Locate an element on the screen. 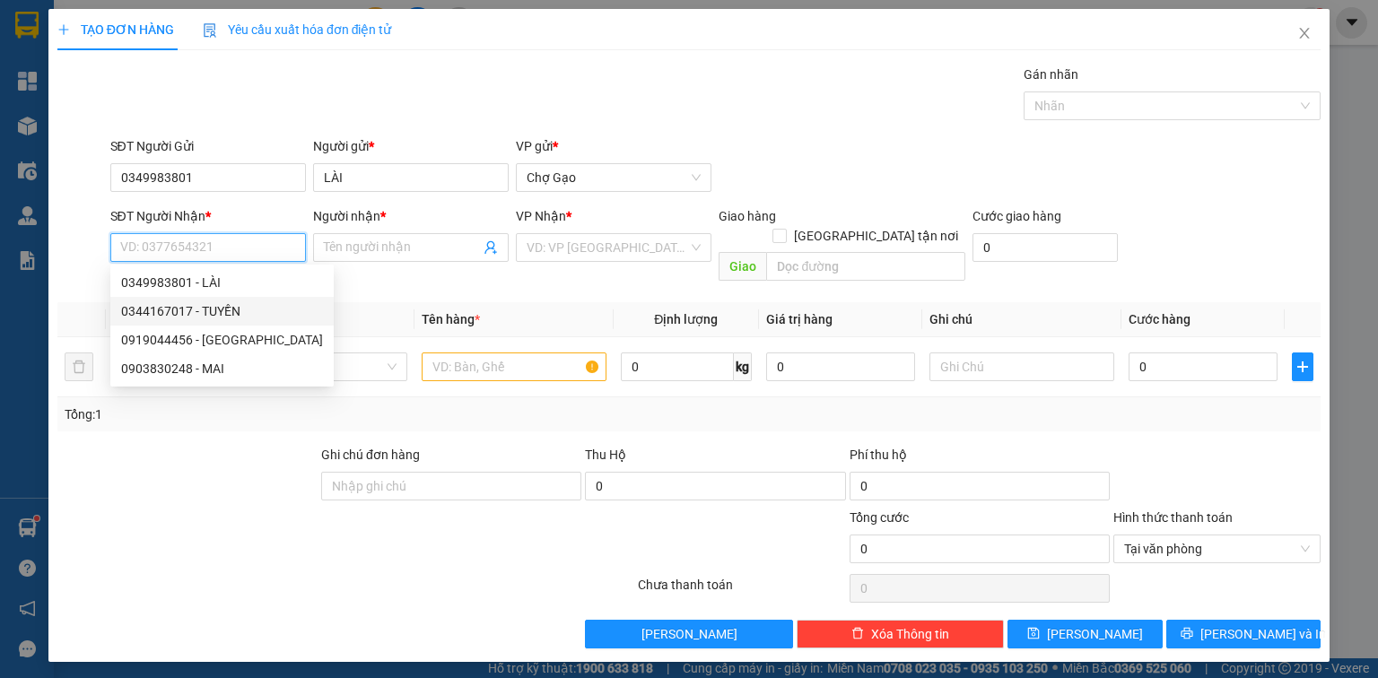 The image size is (1378, 678). img: icon is located at coordinates (210, 30).